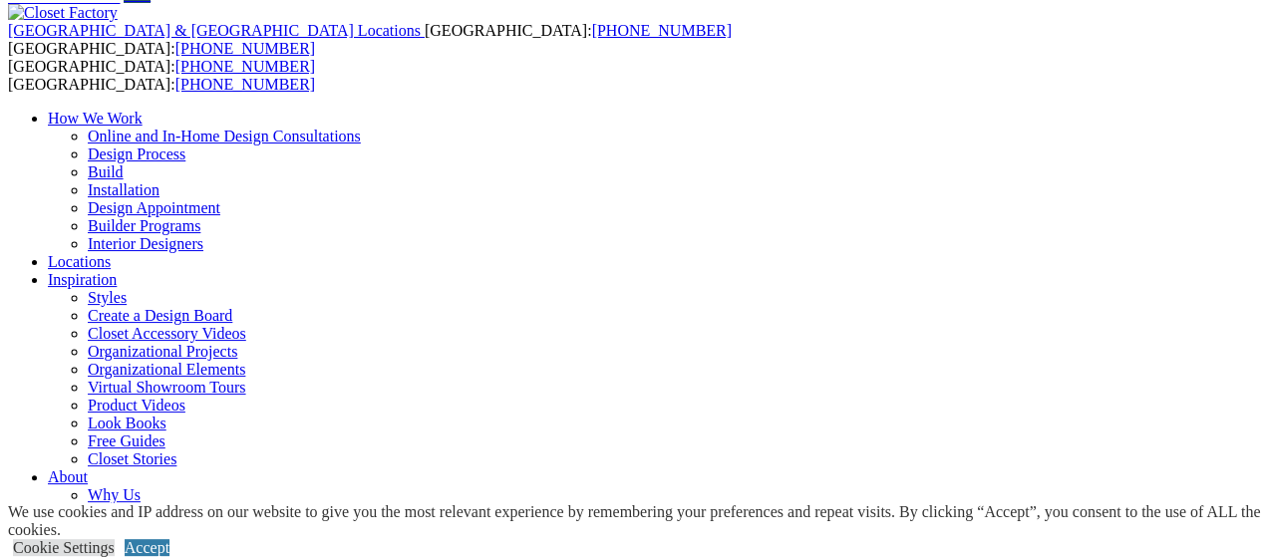 This screenshot has height=557, width=1261. I want to click on a: Design Process, so click(137, 154).